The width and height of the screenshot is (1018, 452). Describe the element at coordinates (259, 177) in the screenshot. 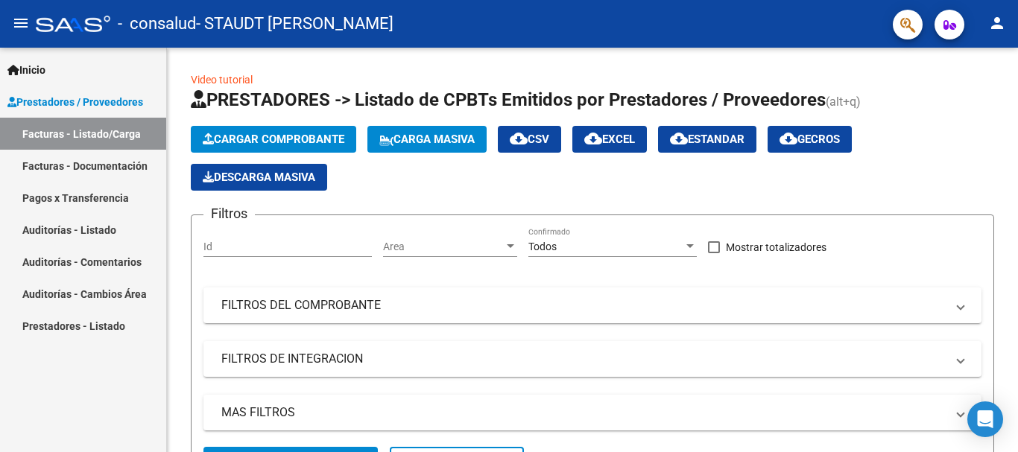

I see `button: Descarga Masiva` at that location.